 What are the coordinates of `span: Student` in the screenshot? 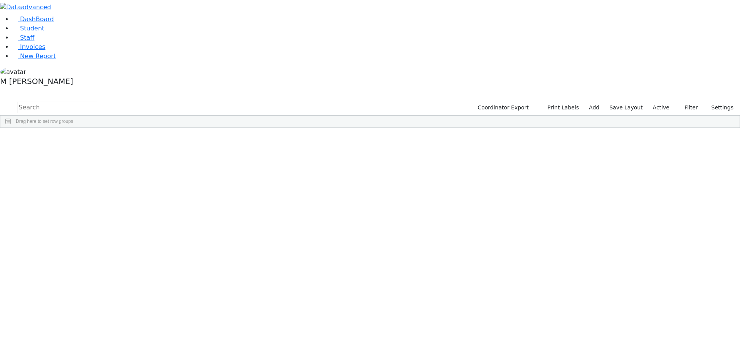 It's located at (32, 28).